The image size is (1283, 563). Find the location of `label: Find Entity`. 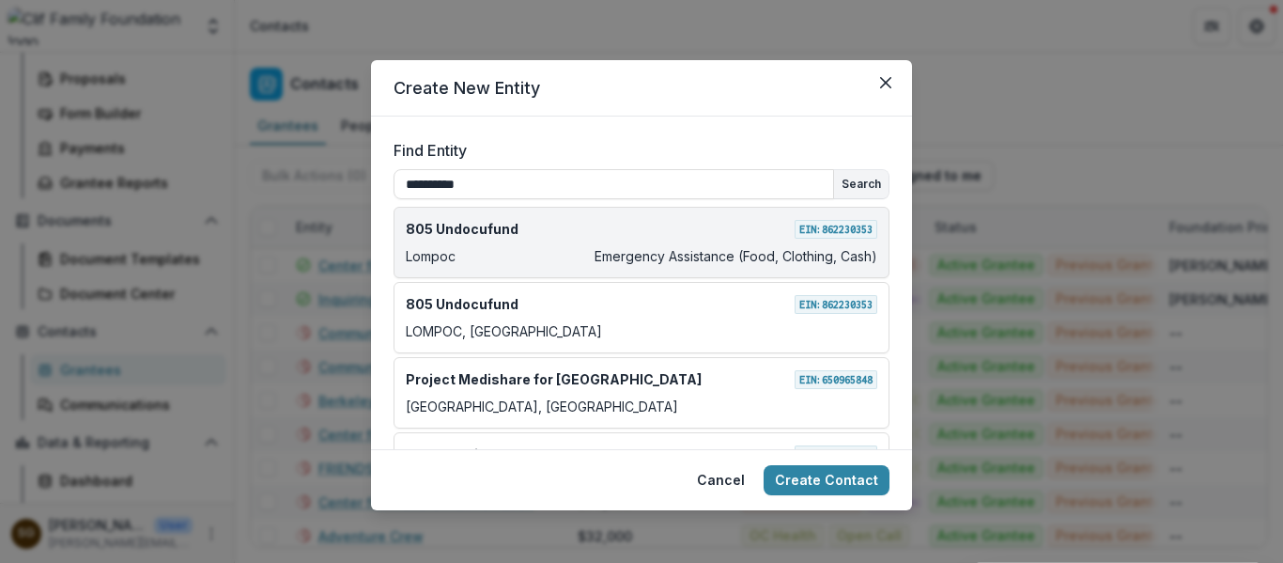

label: Find Entity is located at coordinates (636, 150).